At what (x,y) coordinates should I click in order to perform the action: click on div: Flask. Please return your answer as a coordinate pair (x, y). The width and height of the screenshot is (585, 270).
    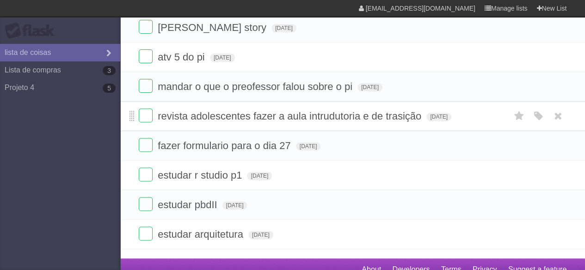
    Looking at the image, I should click on (32, 31).